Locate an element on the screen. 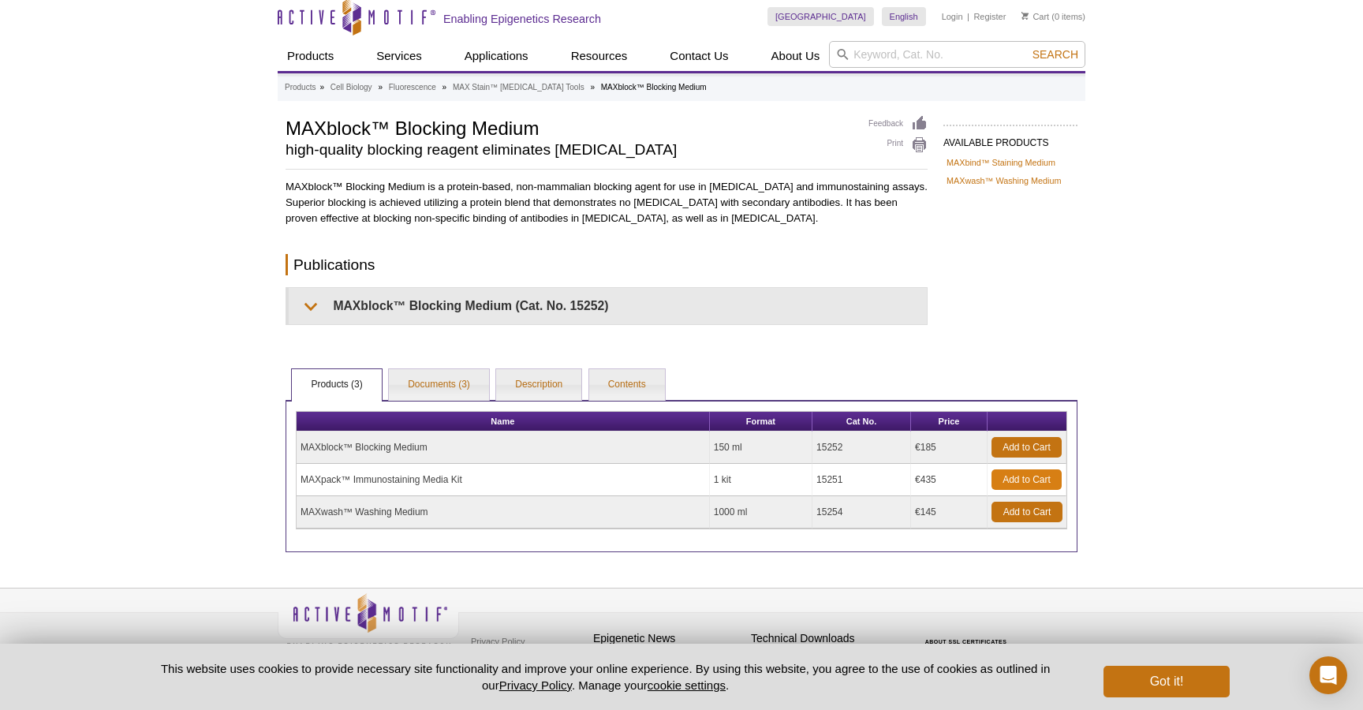 This screenshot has height=710, width=1363. button: cookie settings is located at coordinates (686, 685).